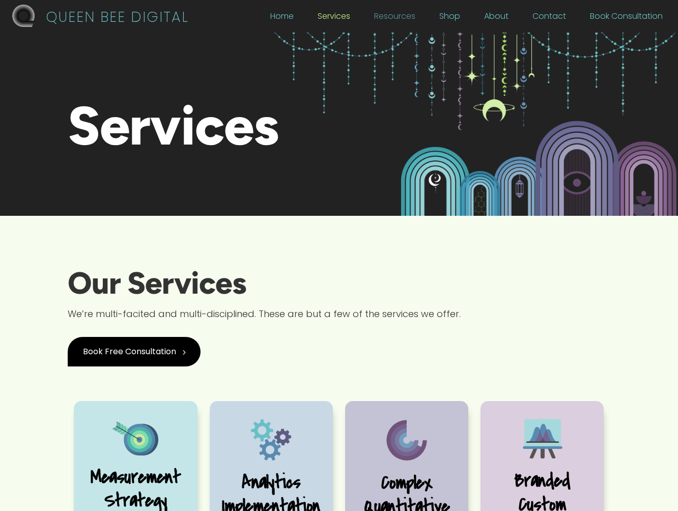 Image resolution: width=678 pixels, height=511 pixels. Describe the element at coordinates (117, 17) in the screenshot. I see `p: QUEEN BEE DIGITAL` at that location.